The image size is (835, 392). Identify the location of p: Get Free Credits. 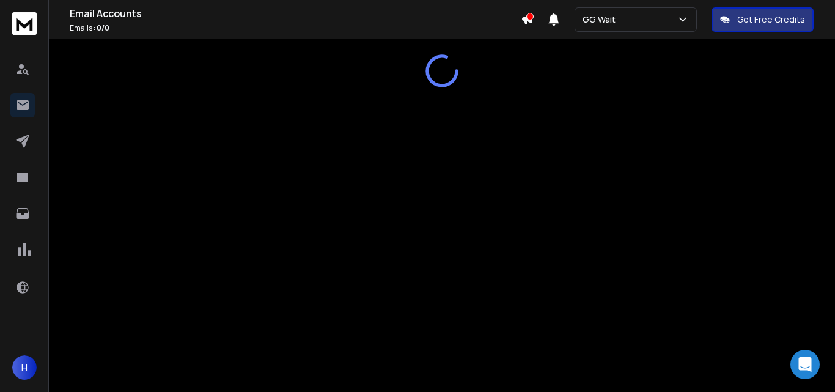
(771, 20).